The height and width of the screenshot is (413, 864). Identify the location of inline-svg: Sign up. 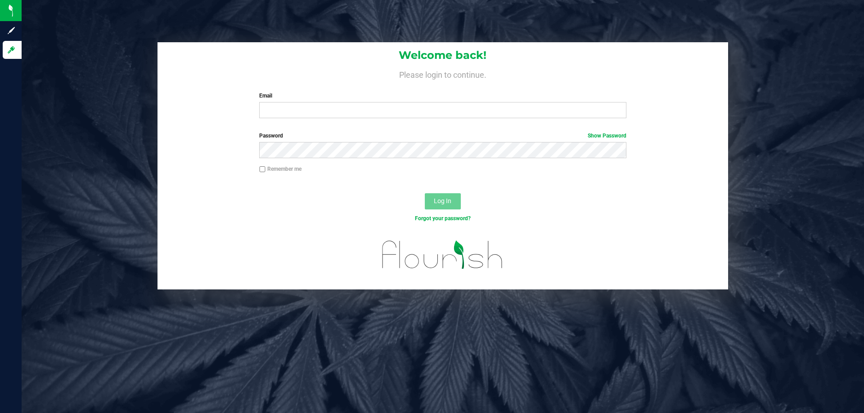
(11, 31).